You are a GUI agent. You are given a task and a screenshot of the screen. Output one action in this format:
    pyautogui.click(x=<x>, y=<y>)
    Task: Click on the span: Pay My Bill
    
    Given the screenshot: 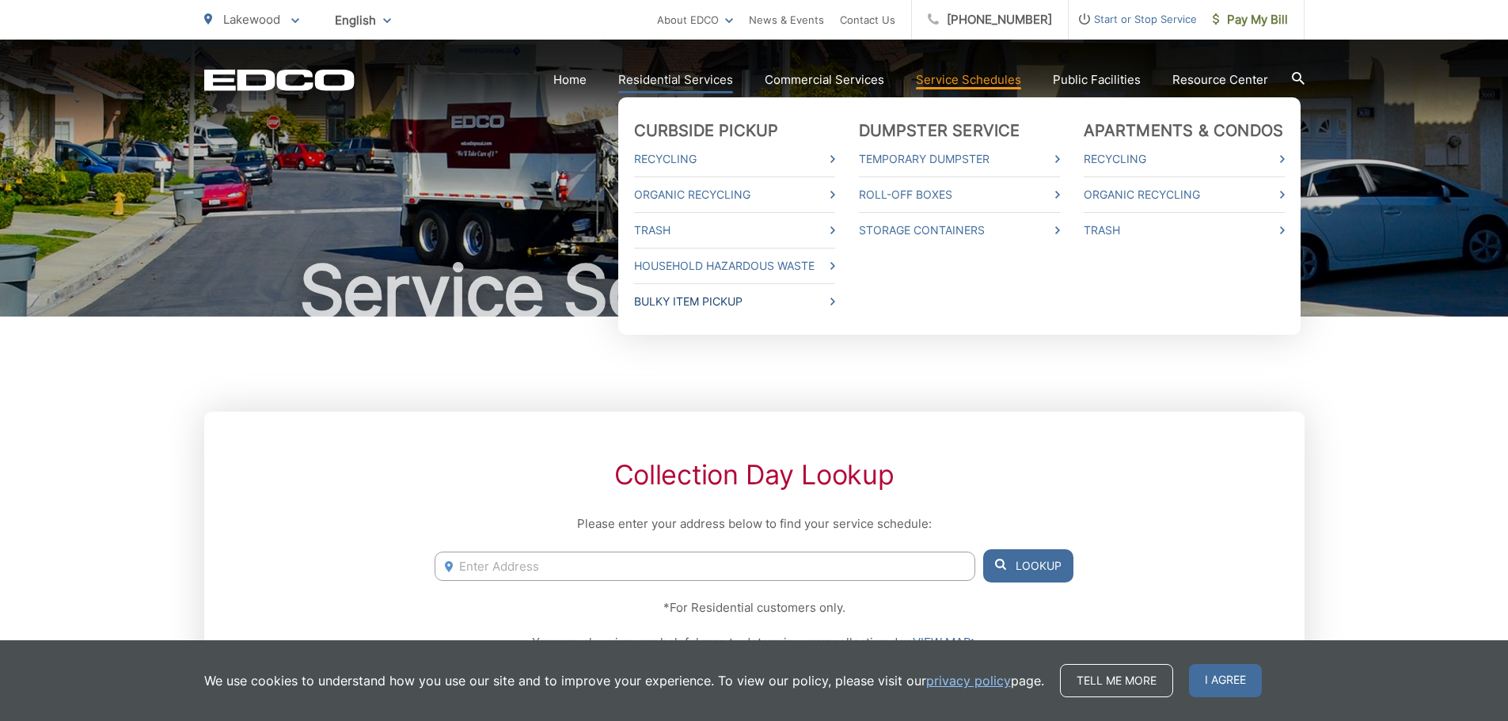 What is the action you would take?
    pyautogui.click(x=1250, y=20)
    